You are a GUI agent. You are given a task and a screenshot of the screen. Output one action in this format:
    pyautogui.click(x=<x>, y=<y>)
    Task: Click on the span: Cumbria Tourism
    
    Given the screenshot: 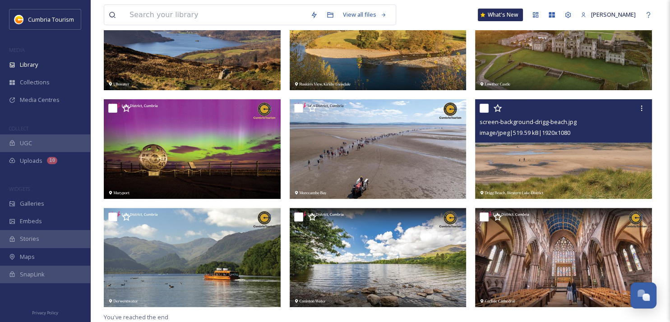 What is the action you would take?
    pyautogui.click(x=51, y=19)
    